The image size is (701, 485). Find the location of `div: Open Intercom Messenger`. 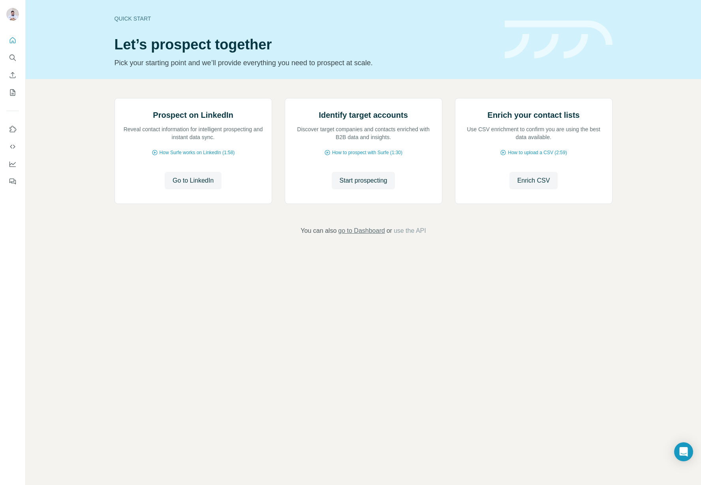

div: Open Intercom Messenger is located at coordinates (684, 451).